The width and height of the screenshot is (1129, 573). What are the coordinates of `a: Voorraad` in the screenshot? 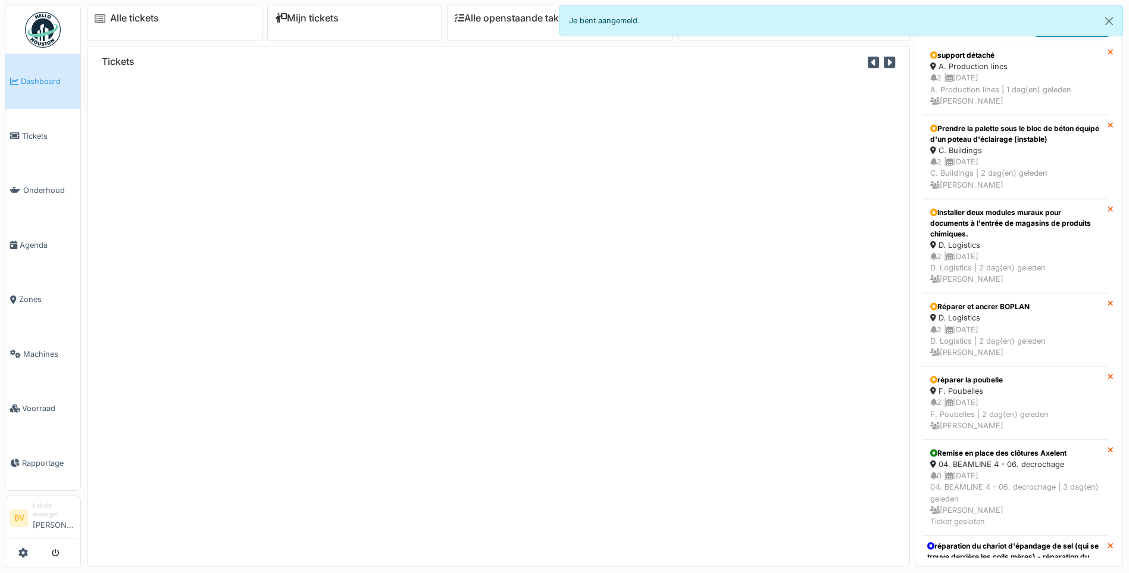 It's located at (43, 408).